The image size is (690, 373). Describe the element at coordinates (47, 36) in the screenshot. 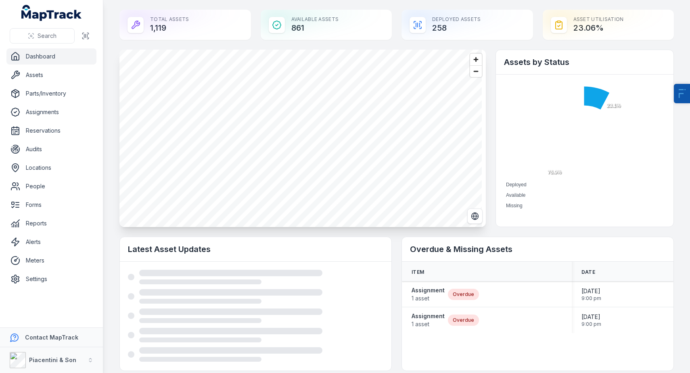

I see `span: Search` at that location.